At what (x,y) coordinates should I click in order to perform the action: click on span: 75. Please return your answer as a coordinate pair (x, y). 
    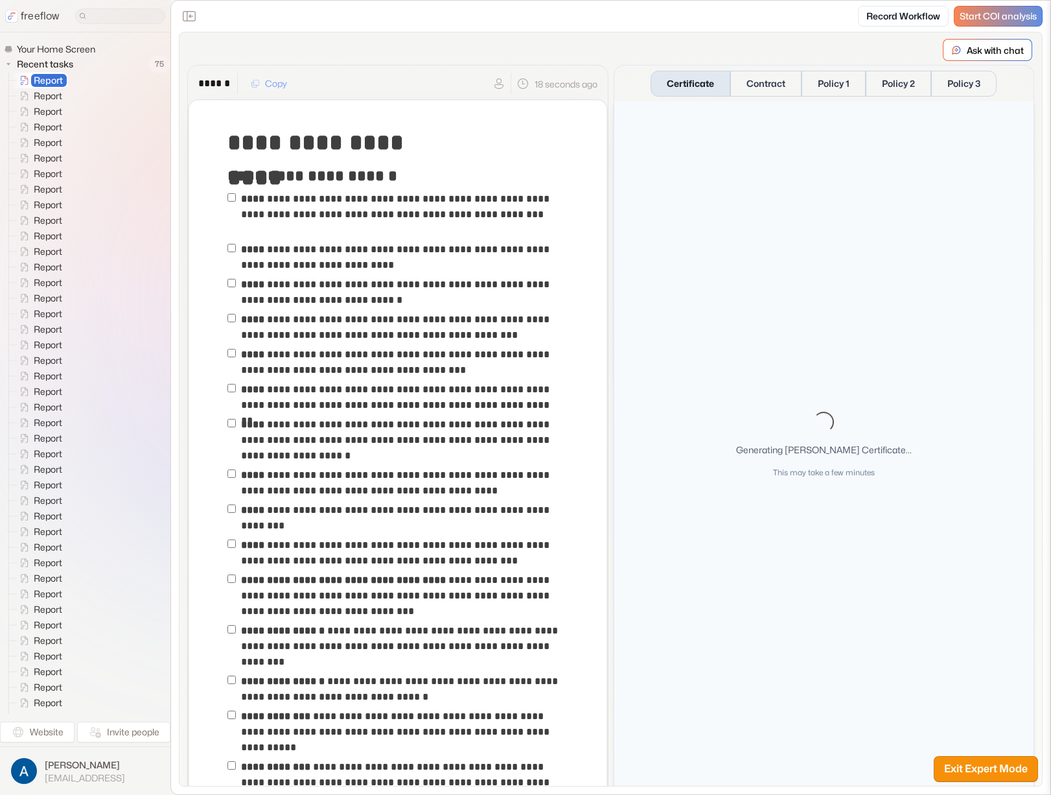
    Looking at the image, I should click on (159, 64).